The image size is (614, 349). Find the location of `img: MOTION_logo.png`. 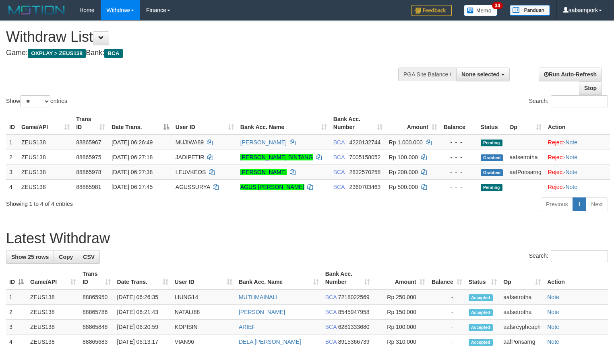

img: MOTION_logo.png is located at coordinates (37, 10).